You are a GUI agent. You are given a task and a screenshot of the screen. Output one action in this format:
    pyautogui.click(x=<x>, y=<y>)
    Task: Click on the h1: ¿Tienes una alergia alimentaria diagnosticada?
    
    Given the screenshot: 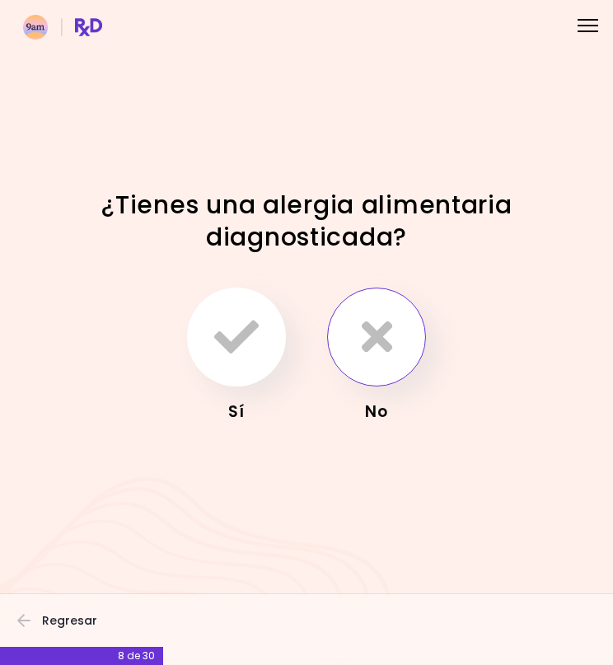 What is the action you would take?
    pyautogui.click(x=307, y=221)
    